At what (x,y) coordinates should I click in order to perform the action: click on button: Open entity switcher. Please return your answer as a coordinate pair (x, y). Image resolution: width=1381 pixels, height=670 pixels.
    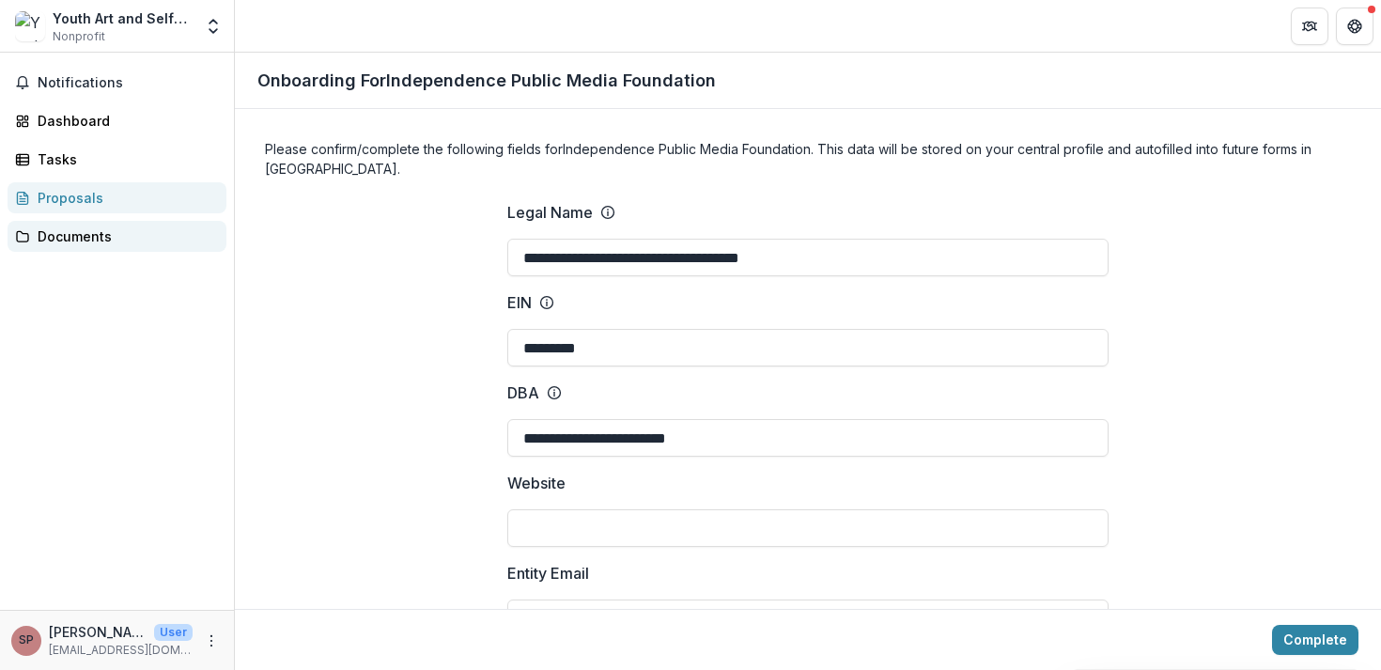
    Looking at the image, I should click on (213, 26).